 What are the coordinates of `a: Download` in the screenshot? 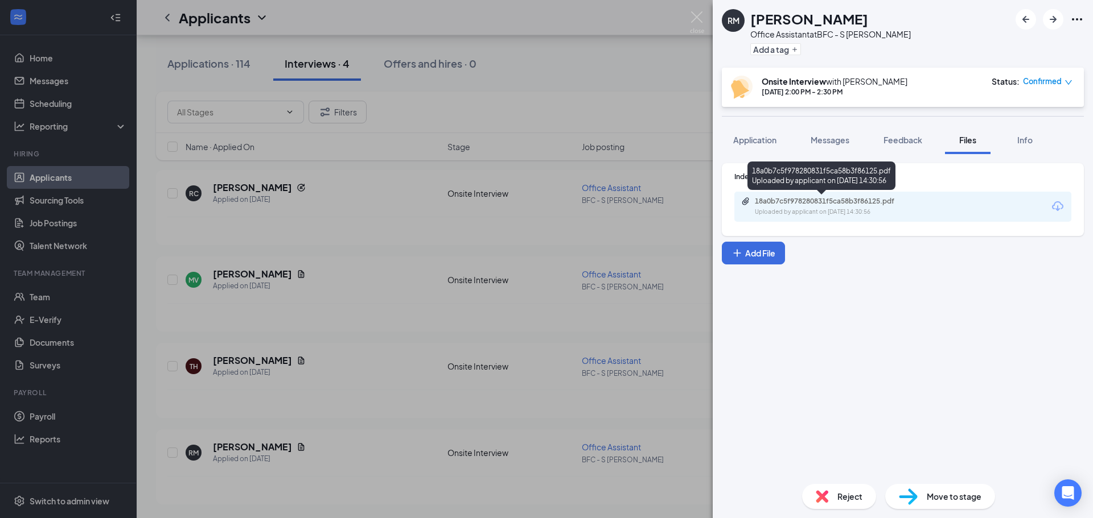 It's located at (1057, 207).